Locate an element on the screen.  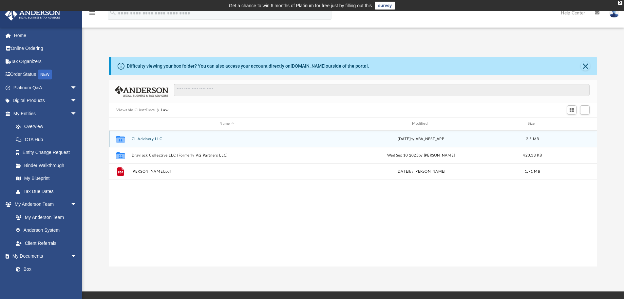
a: Overview is located at coordinates (48, 126).